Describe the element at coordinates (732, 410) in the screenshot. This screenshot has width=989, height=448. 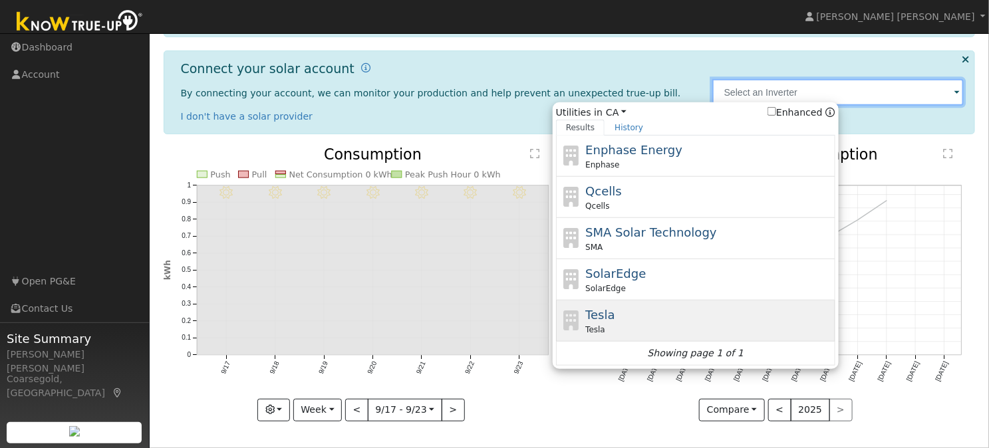
I see `button: Compare` at that location.